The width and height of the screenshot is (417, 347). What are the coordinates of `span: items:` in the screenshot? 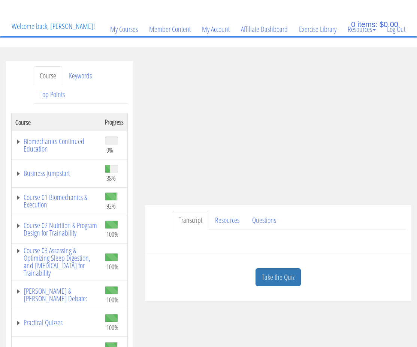 It's located at (368, 24).